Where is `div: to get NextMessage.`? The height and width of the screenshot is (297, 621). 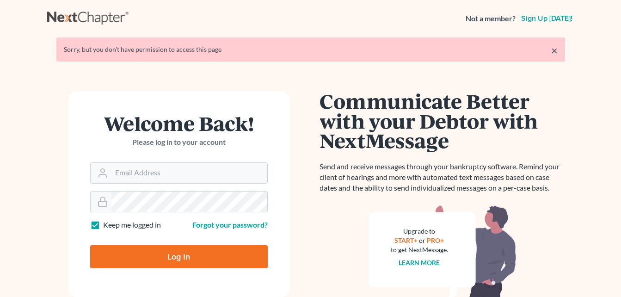 div: to get NextMessage. is located at coordinates (419, 249).